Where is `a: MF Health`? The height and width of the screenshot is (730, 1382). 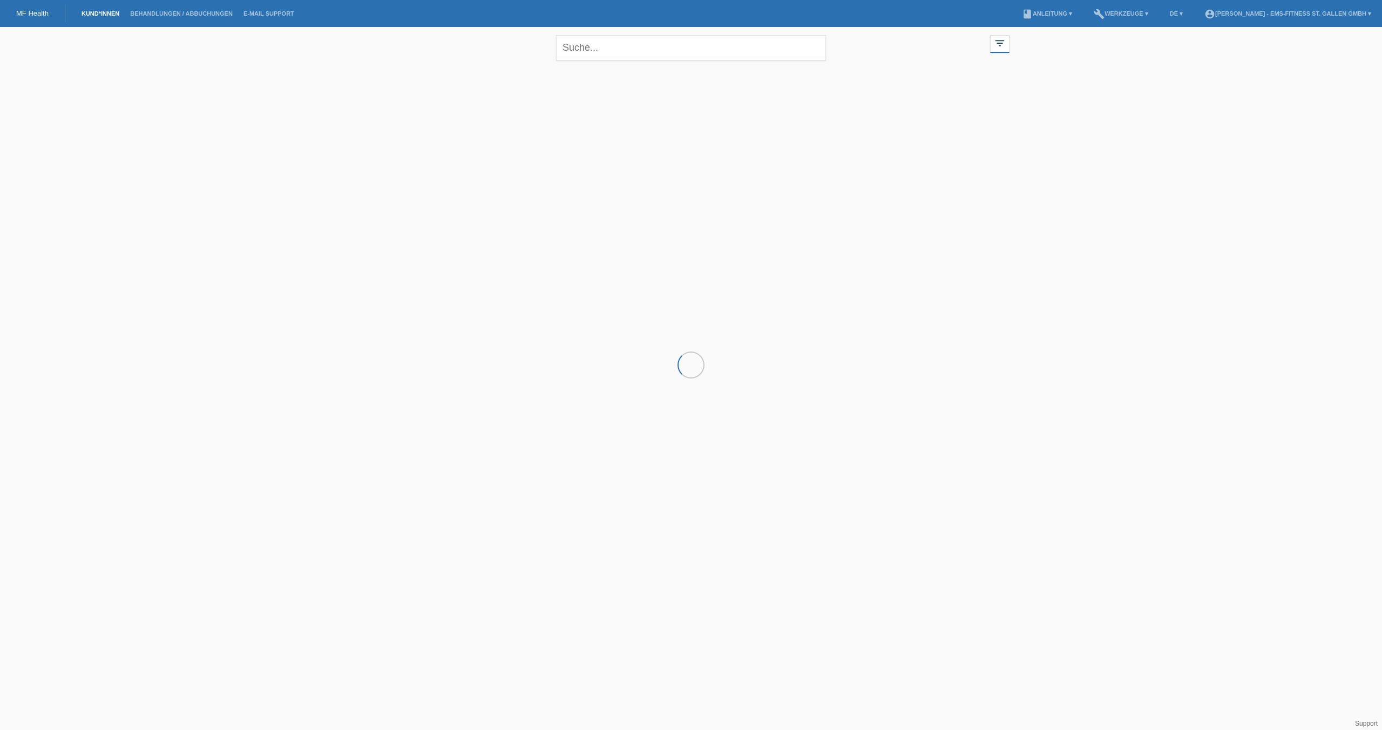 a: MF Health is located at coordinates (32, 13).